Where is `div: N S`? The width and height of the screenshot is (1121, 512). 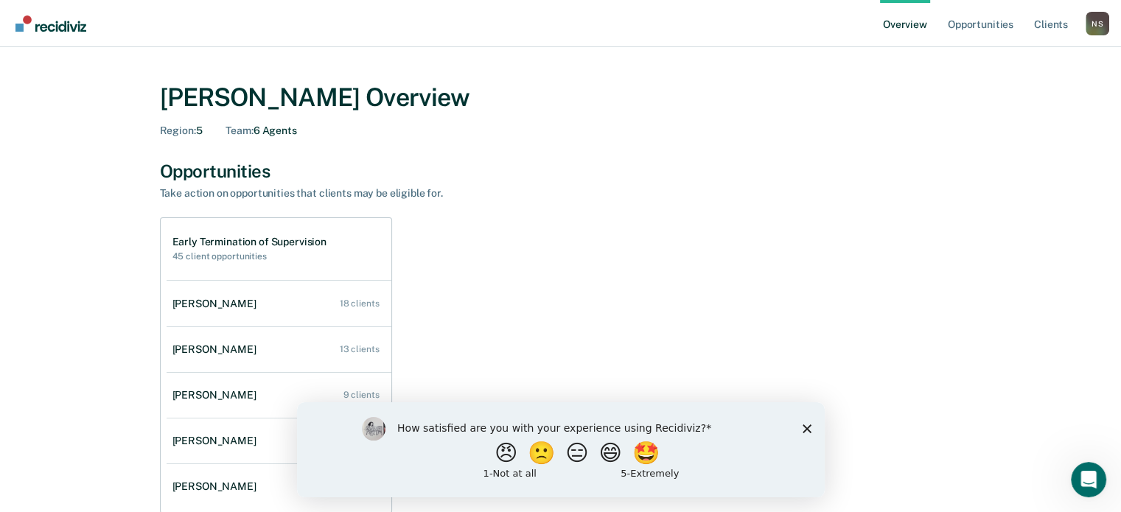
div: N S is located at coordinates (1097, 24).